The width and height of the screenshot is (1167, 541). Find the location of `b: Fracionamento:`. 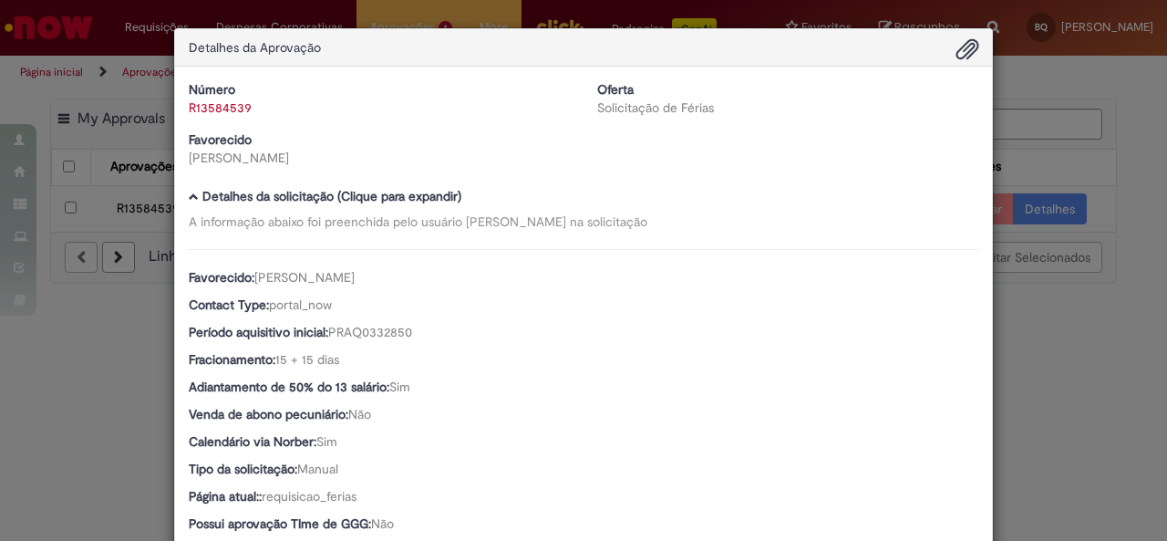

b: Fracionamento: is located at coordinates (232, 359).